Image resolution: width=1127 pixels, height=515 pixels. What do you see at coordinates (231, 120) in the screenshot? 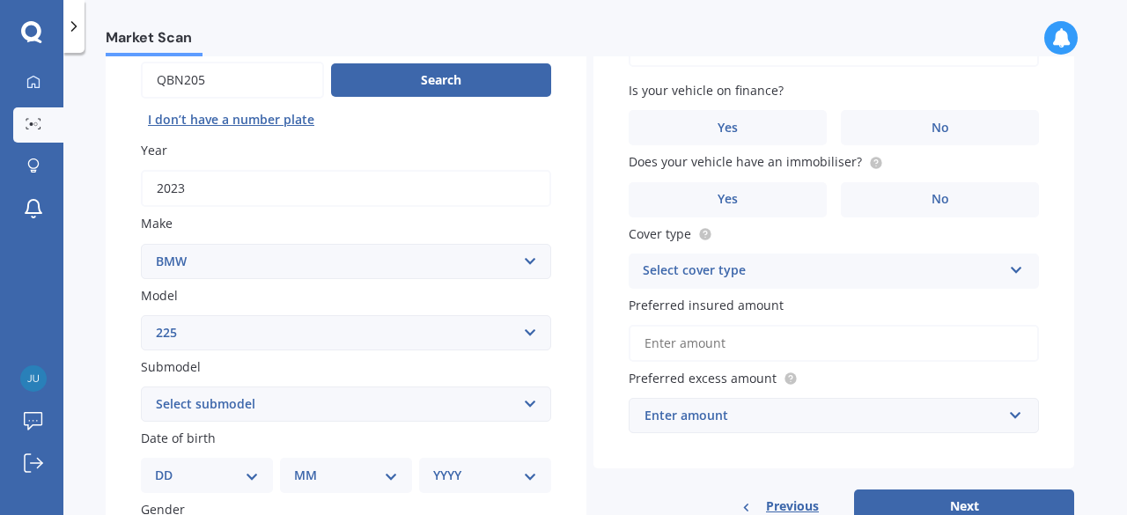
I see `button: I don’t have a number plate` at bounding box center [231, 120].